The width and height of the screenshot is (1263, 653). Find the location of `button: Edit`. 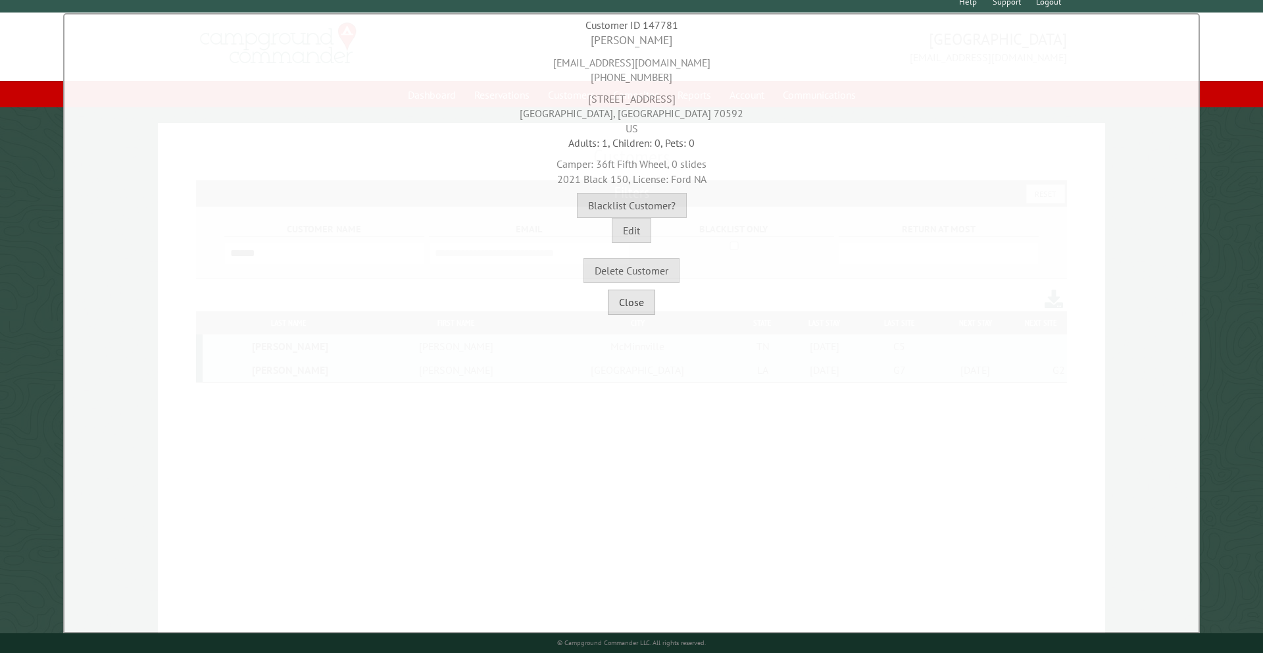

button: Edit is located at coordinates (632, 230).